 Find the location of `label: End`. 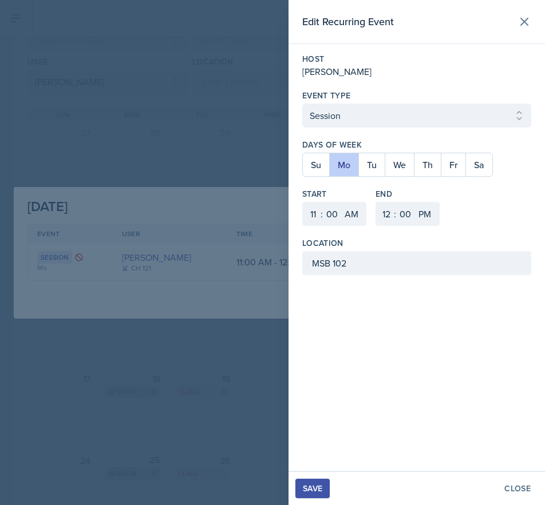

label: End is located at coordinates (408, 194).